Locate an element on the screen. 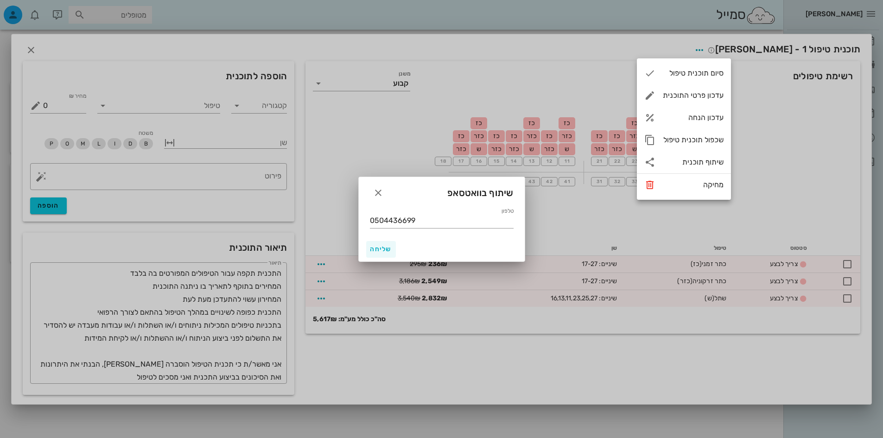 This screenshot has height=438, width=883. div: עדכון פרטי התוכנית is located at coordinates (693, 95).